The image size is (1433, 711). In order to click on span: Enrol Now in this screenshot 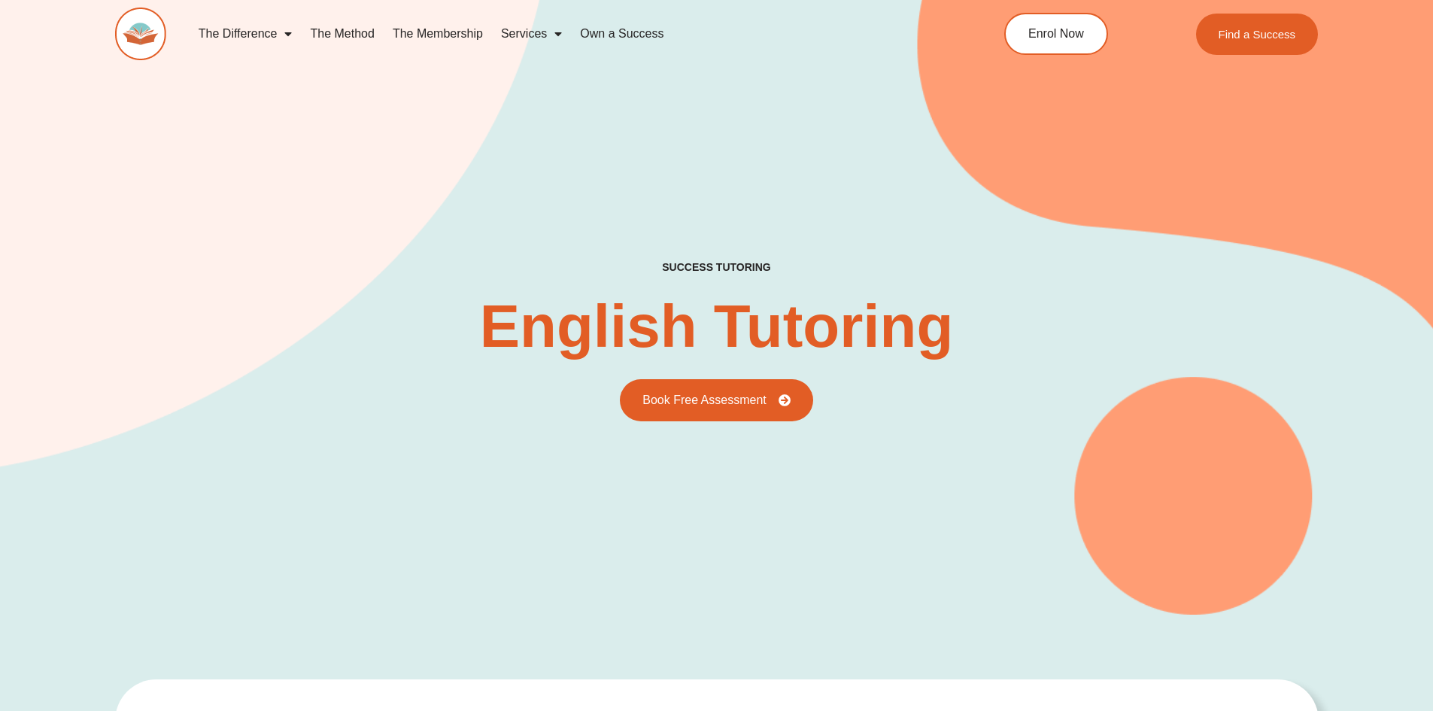, I will do `click(1056, 34)`.